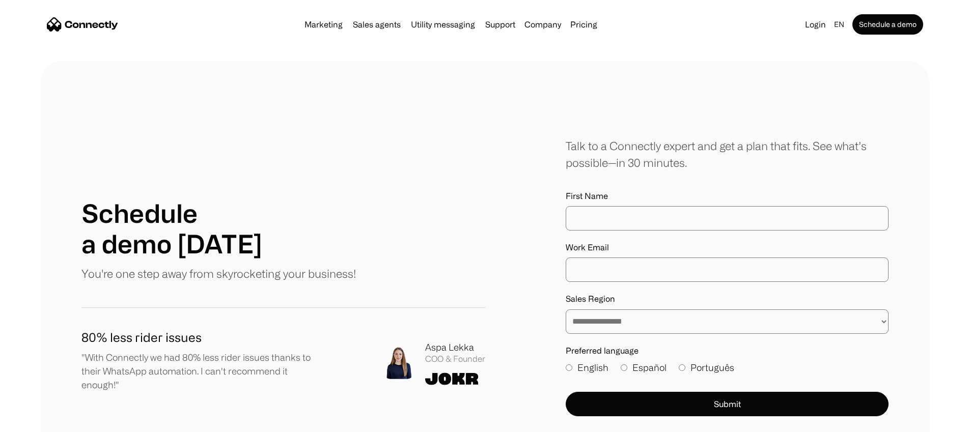 Image resolution: width=970 pixels, height=432 pixels. Describe the element at coordinates (887, 24) in the screenshot. I see `a: Schedule a demo` at that location.